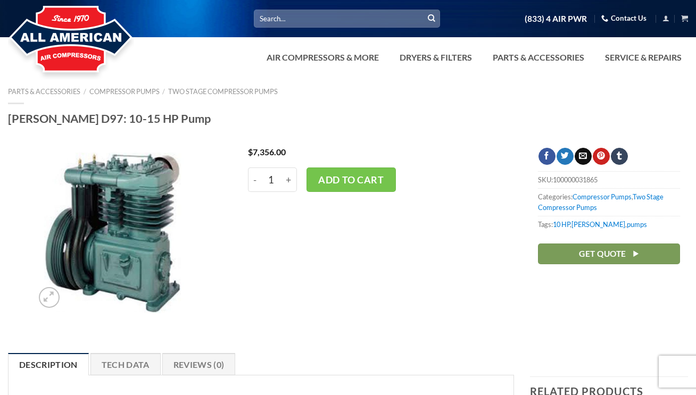 This screenshot has width=696, height=395. I want to click on a: Description, so click(48, 364).